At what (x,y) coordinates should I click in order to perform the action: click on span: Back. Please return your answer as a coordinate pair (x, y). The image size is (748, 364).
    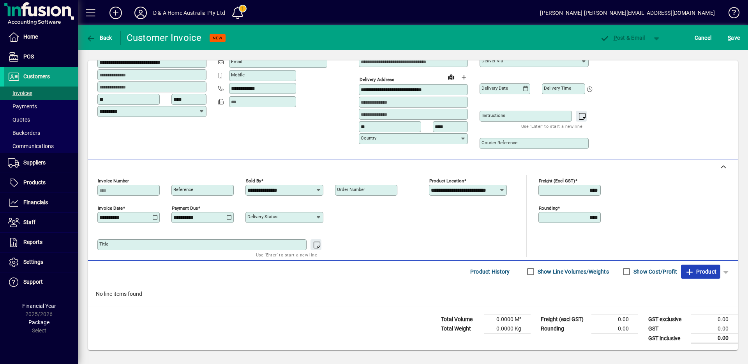
    Looking at the image, I should click on (99, 38).